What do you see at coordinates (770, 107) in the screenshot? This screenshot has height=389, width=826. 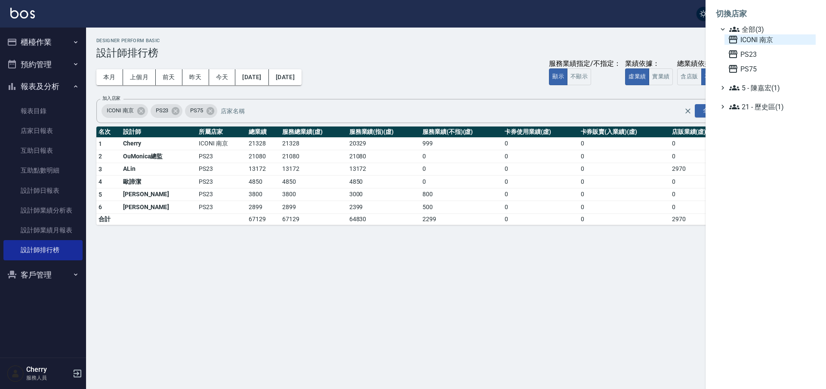 I see `span: 21 - 歷史區(1)` at bounding box center [770, 107].